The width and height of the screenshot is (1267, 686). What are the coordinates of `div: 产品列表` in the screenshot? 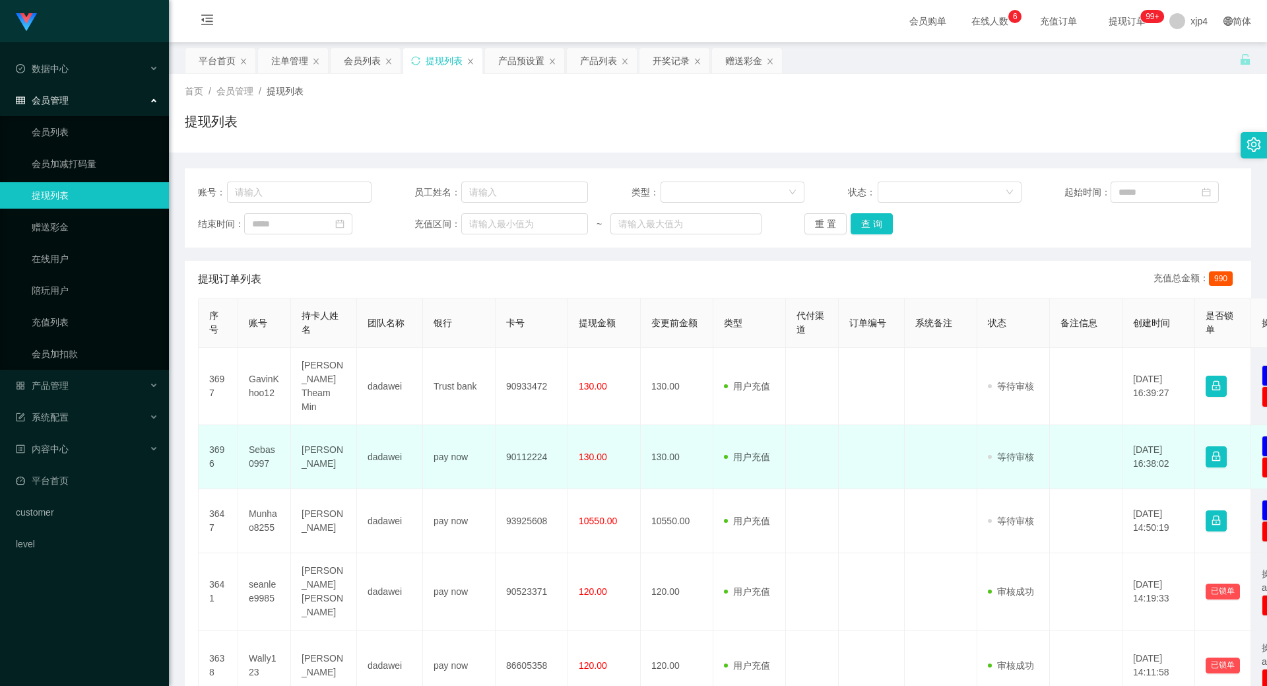 It's located at (599, 61).